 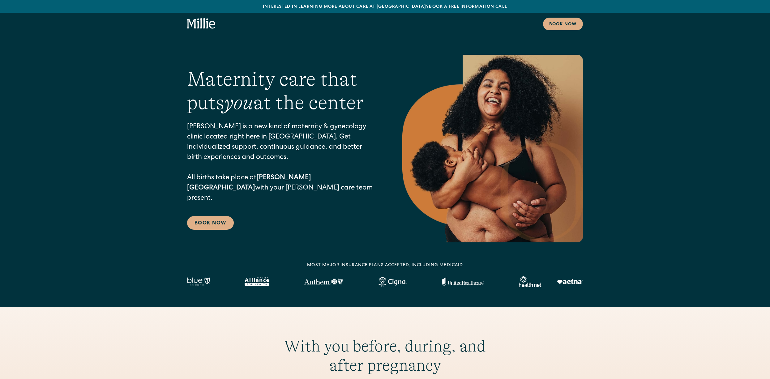 What do you see at coordinates (392, 282) in the screenshot?
I see `img: Cigna logo` at bounding box center [392, 282].